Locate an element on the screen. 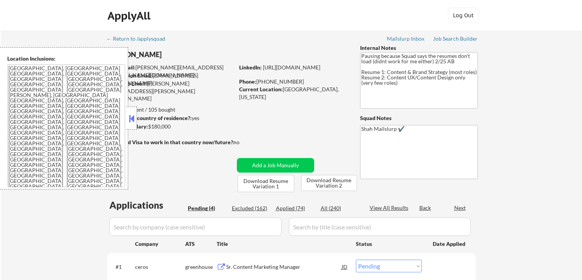 This screenshot has width=582, height=280. button: Log Out is located at coordinates (464, 15).